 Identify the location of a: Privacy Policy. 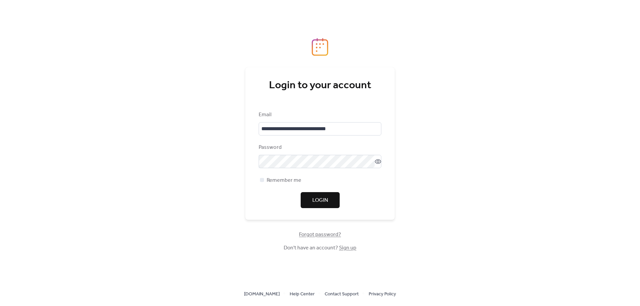
(382, 294).